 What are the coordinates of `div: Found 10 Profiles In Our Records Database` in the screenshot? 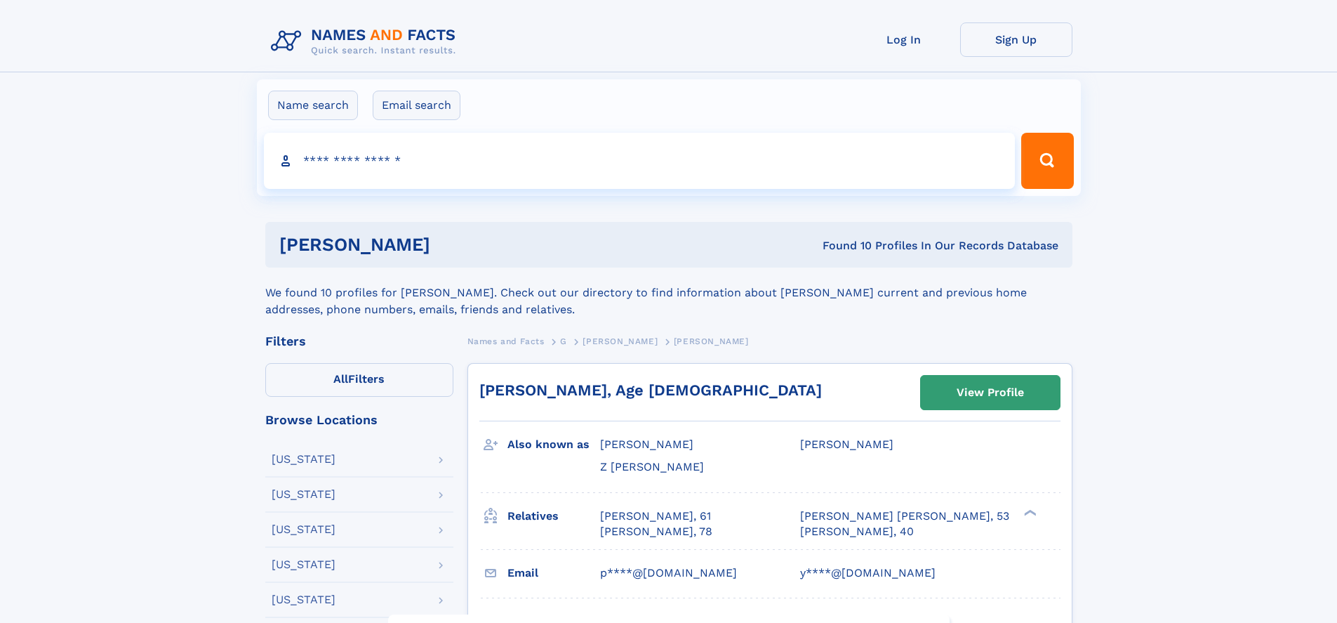 It's located at (842, 246).